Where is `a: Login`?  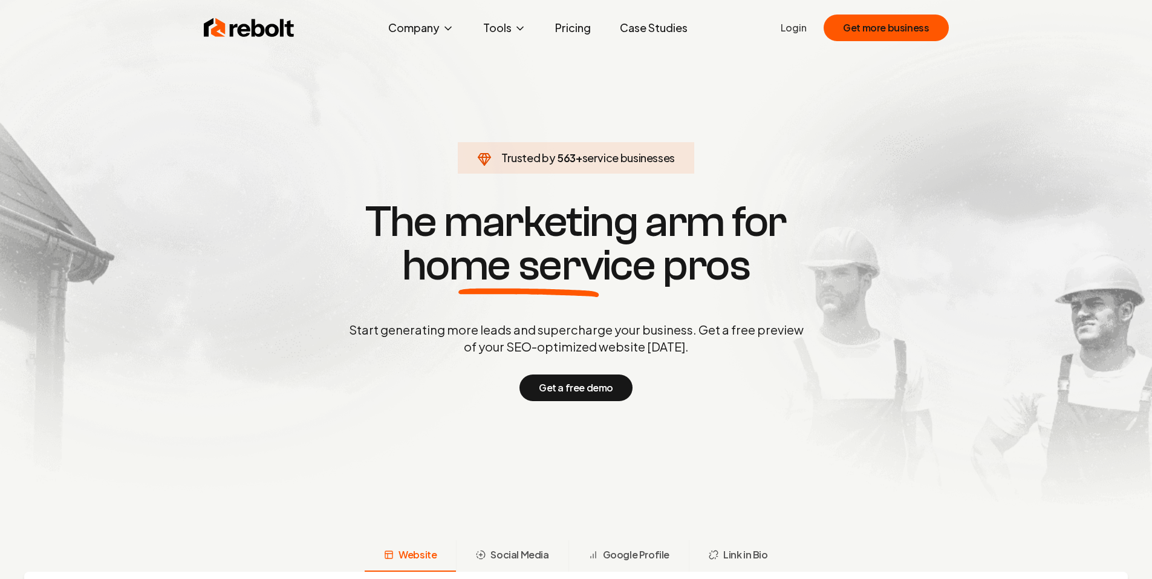
a: Login is located at coordinates (793, 28).